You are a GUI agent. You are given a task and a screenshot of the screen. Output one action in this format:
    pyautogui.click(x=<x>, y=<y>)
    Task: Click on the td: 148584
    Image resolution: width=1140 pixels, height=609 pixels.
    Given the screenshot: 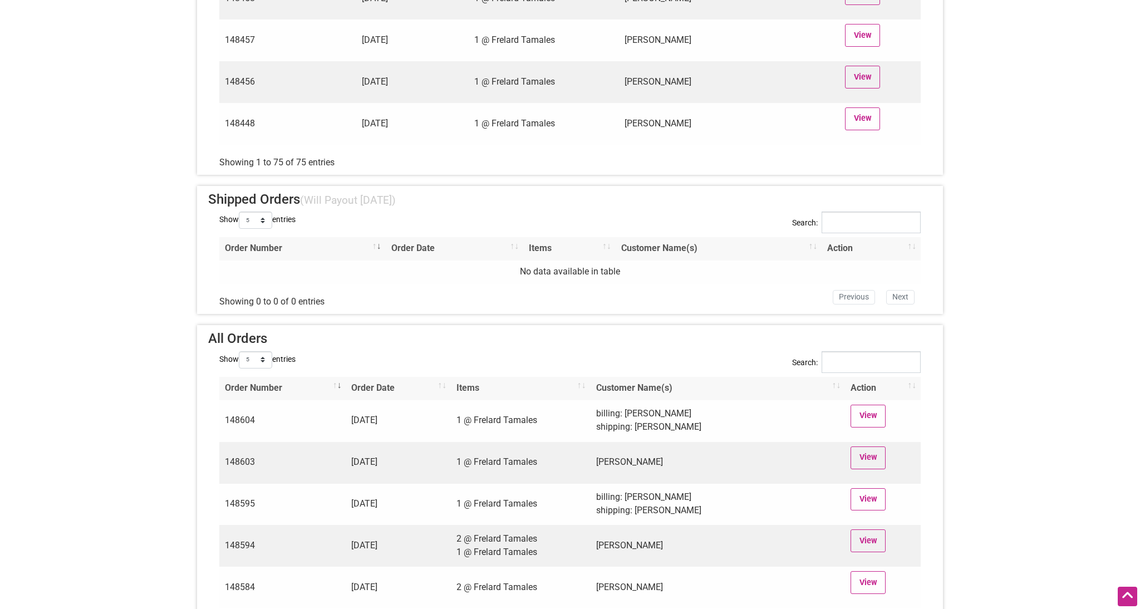 What is the action you would take?
    pyautogui.click(x=282, y=587)
    